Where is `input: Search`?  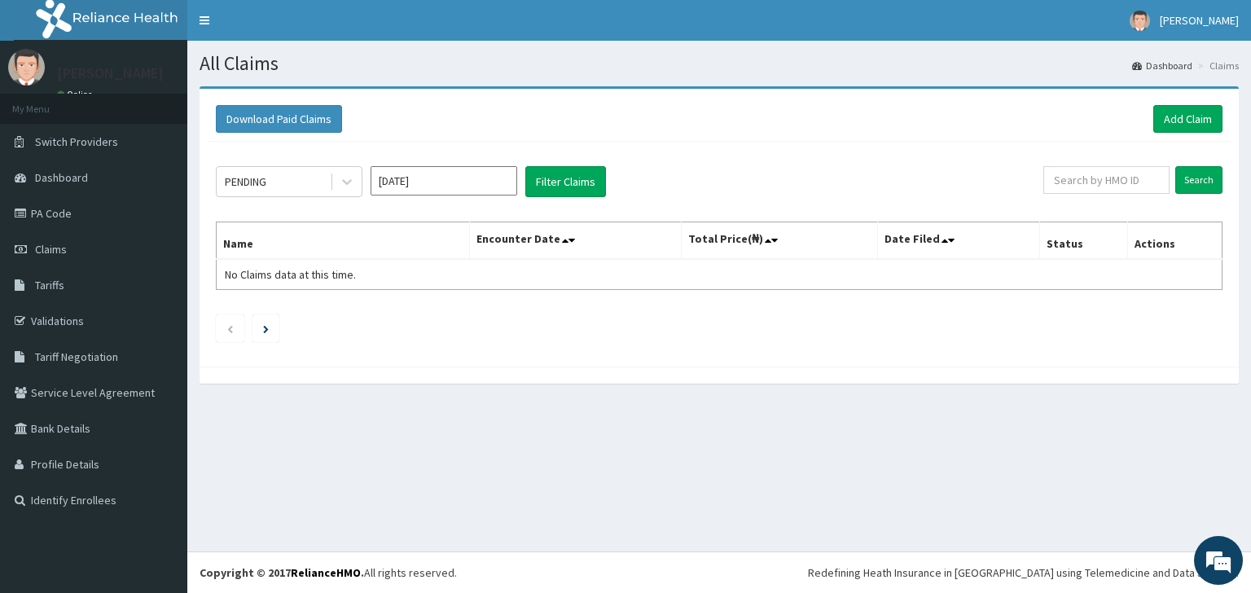
input: Search is located at coordinates (1199, 180).